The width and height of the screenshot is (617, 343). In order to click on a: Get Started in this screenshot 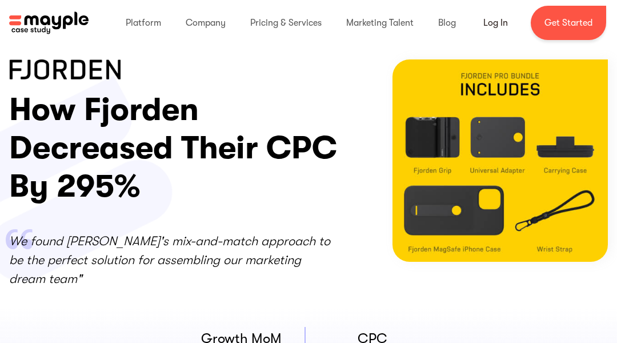, I will do `click(568, 23)`.